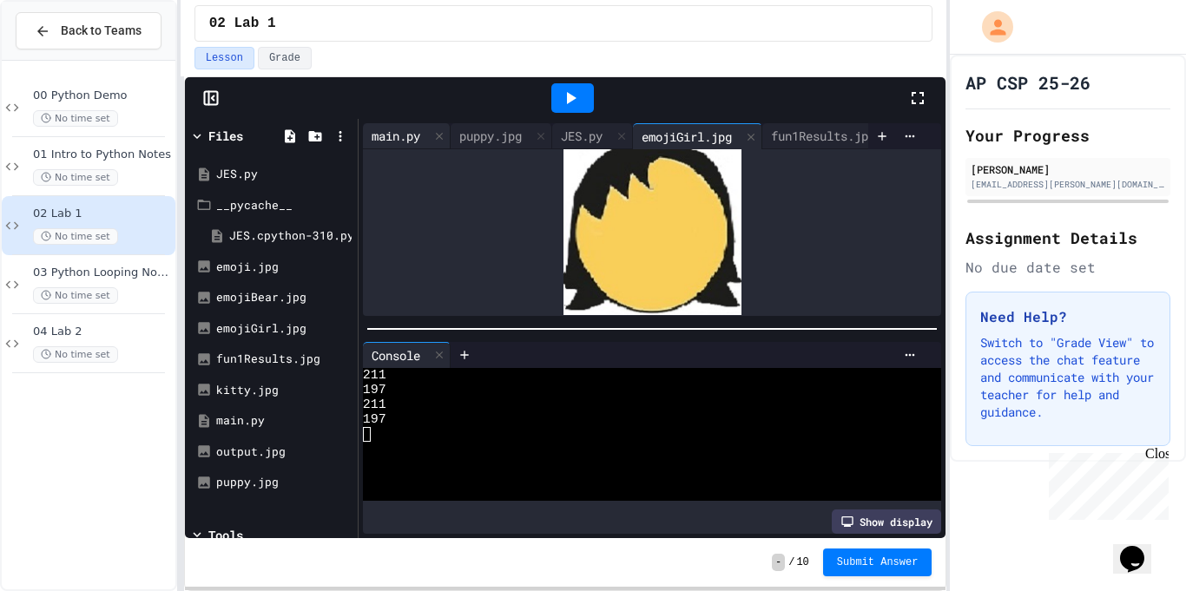 This screenshot has width=1186, height=591. Describe the element at coordinates (290, 236) in the screenshot. I see `div: JES.cpython-310.pyc` at that location.